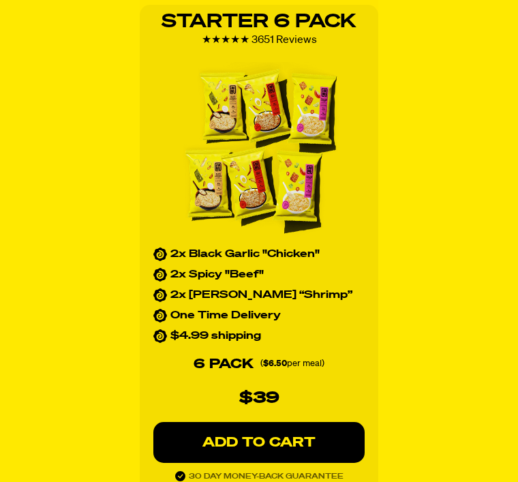 The image size is (518, 482). What do you see at coordinates (259, 442) in the screenshot?
I see `button: ADD TO CART` at bounding box center [259, 442].